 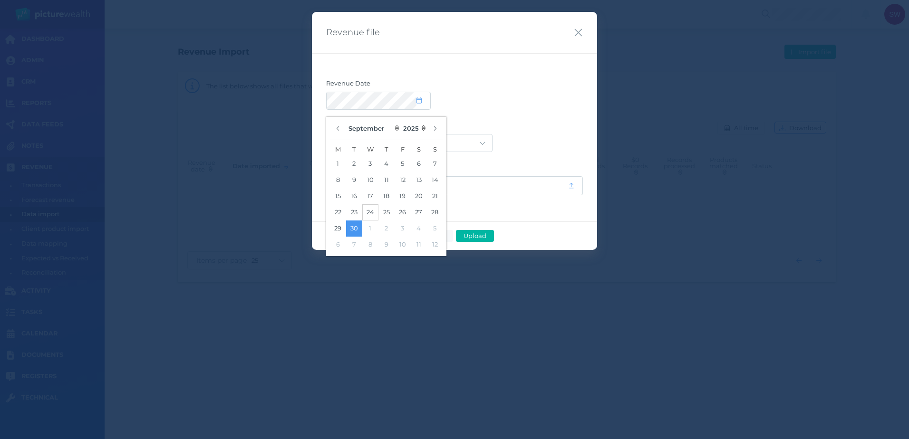 What do you see at coordinates (435, 212) in the screenshot?
I see `button: 28` at bounding box center [435, 212].